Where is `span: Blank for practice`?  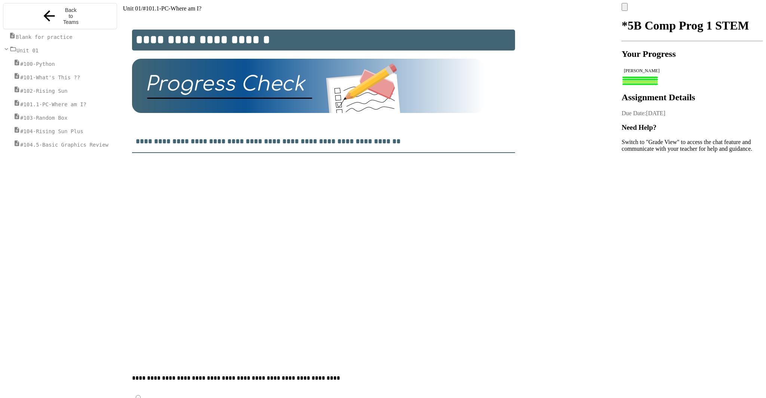
span: Blank for practice is located at coordinates (44, 37).